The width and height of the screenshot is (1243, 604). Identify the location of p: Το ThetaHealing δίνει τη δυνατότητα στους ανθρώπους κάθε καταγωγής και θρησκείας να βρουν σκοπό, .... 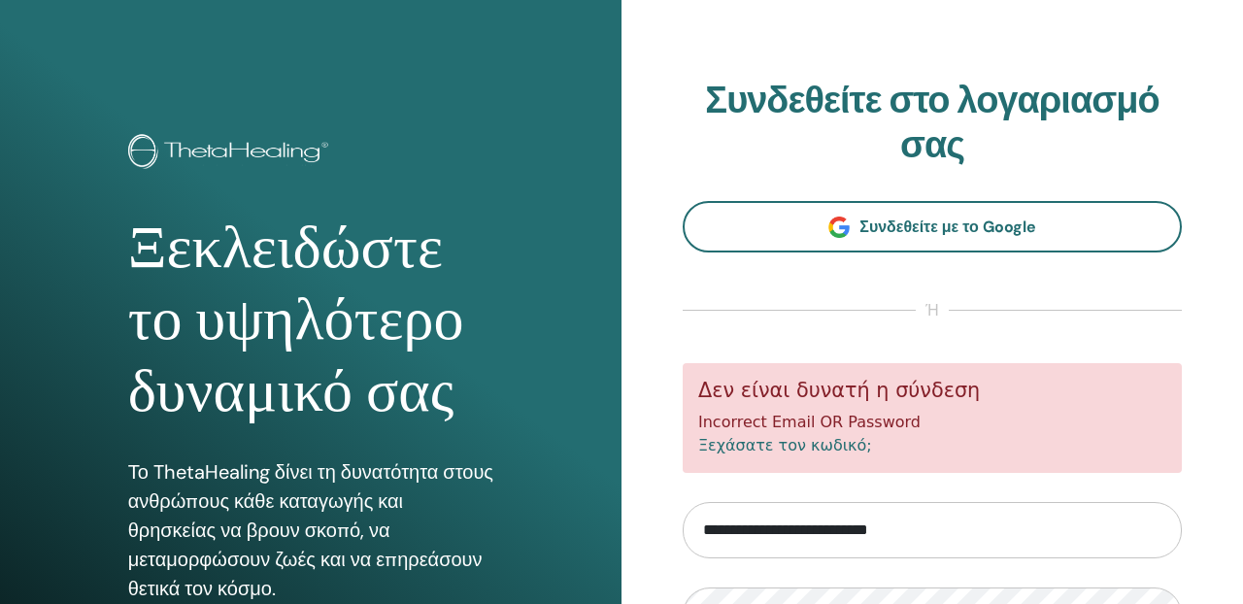
(311, 530).